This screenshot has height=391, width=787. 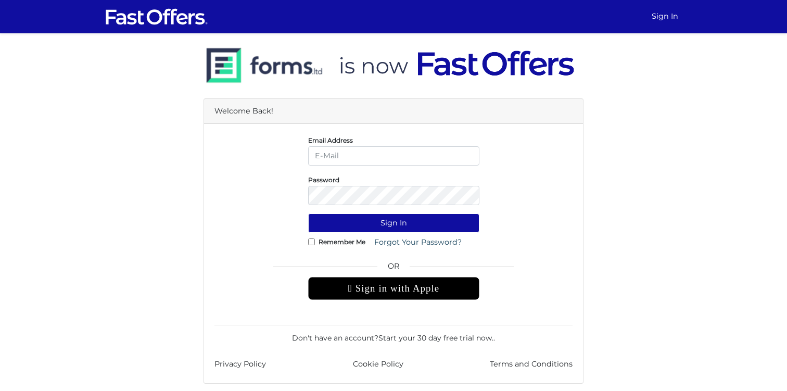 What do you see at coordinates (394, 334) in the screenshot?
I see `div: Don't have an account? .` at bounding box center [394, 334].